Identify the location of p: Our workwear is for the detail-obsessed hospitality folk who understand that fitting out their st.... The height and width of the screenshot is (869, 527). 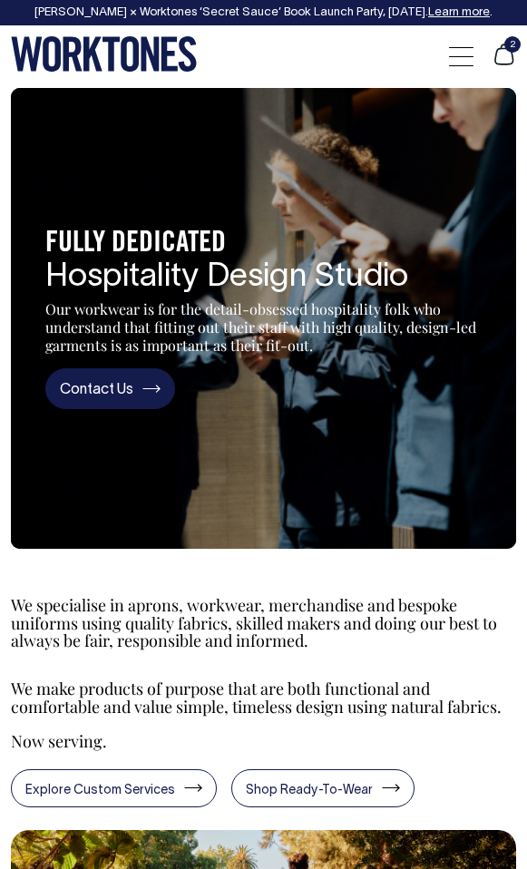
(264, 327).